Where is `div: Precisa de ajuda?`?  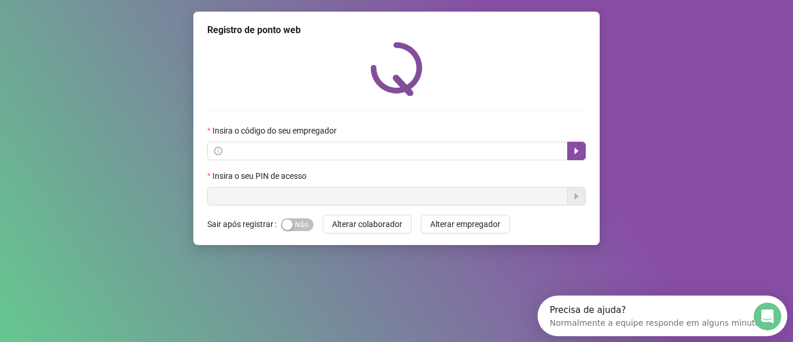 div: Precisa de ajuda? is located at coordinates (121, 15).